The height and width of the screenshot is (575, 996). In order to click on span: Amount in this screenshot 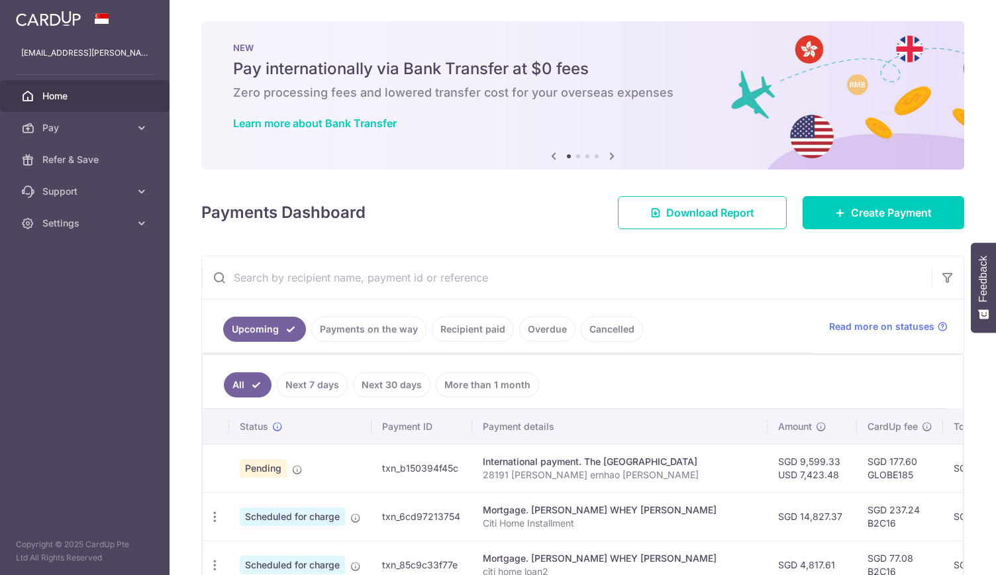, I will do `click(795, 427)`.